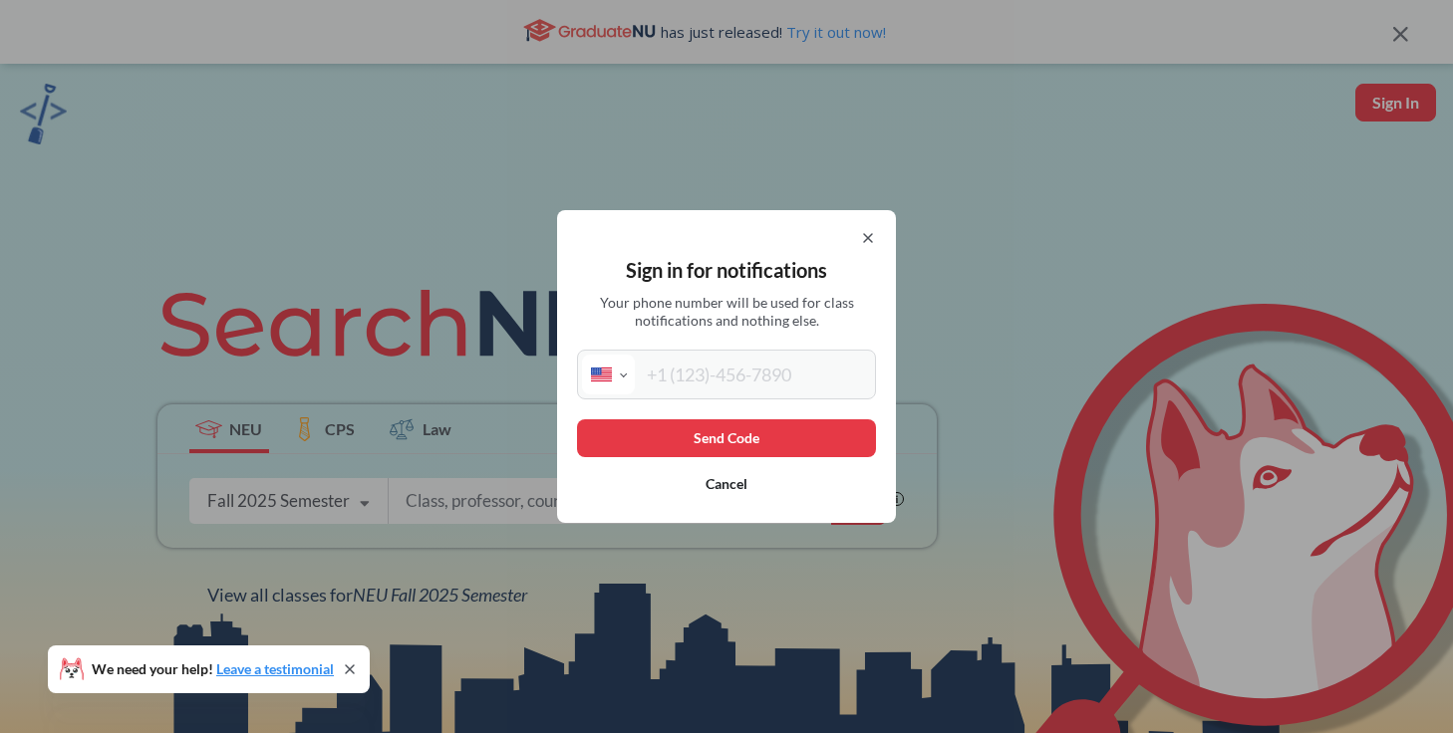 This screenshot has height=733, width=1453. I want to click on a: sandbox logo, so click(43, 117).